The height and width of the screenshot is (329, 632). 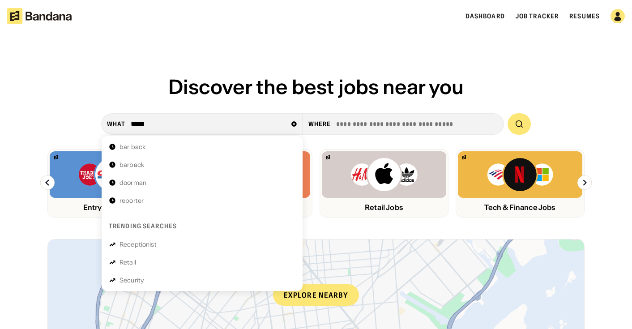 What do you see at coordinates (316, 87) in the screenshot?
I see `span: Discover the best jobs near you` at bounding box center [316, 87].